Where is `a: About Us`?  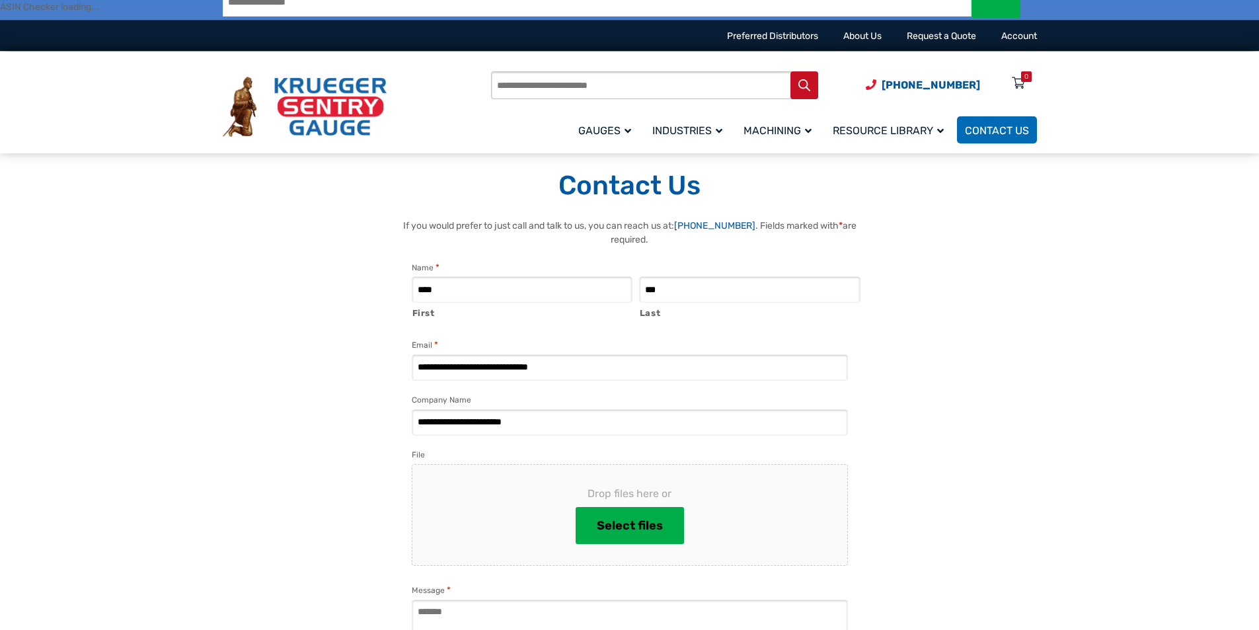 a: About Us is located at coordinates (863, 36).